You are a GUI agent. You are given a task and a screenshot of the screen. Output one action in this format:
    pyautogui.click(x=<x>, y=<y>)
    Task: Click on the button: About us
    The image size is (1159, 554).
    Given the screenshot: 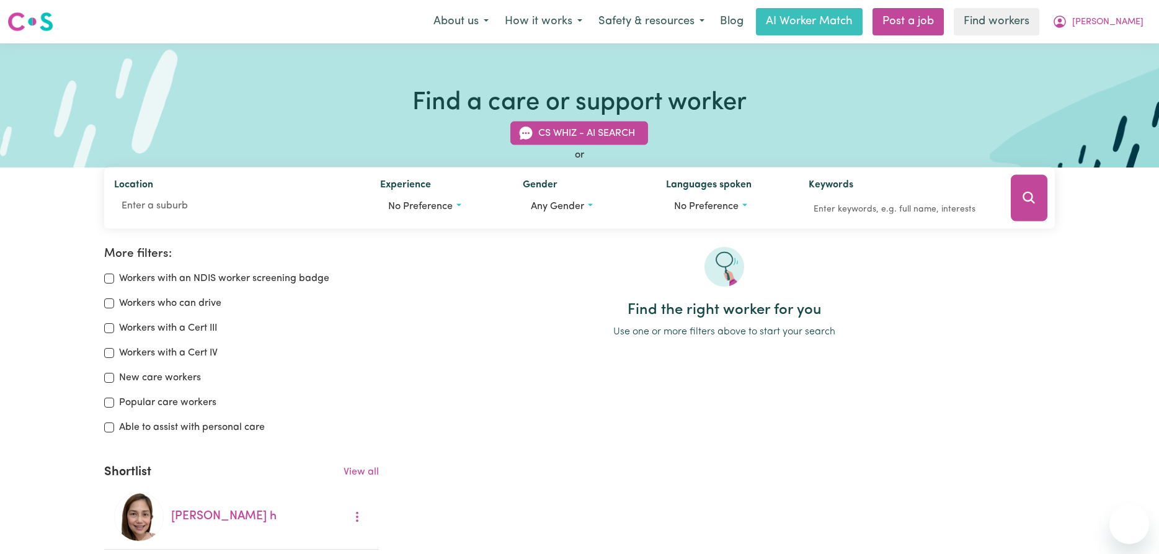 What is the action you would take?
    pyautogui.click(x=461, y=22)
    